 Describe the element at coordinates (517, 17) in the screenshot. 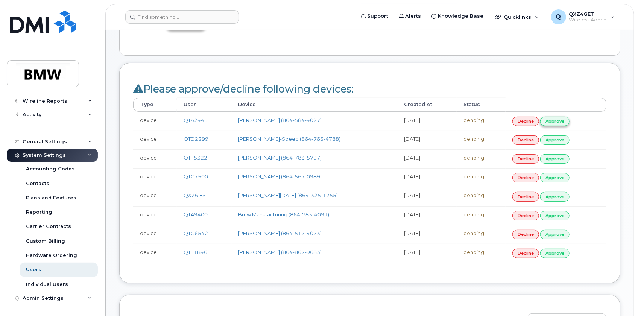

I see `span: Quicklinks` at that location.